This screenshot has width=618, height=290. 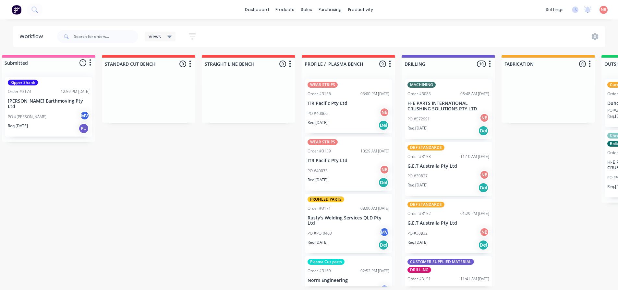 What do you see at coordinates (319, 94) in the screenshot?
I see `div: Order #3156` at bounding box center [319, 94].